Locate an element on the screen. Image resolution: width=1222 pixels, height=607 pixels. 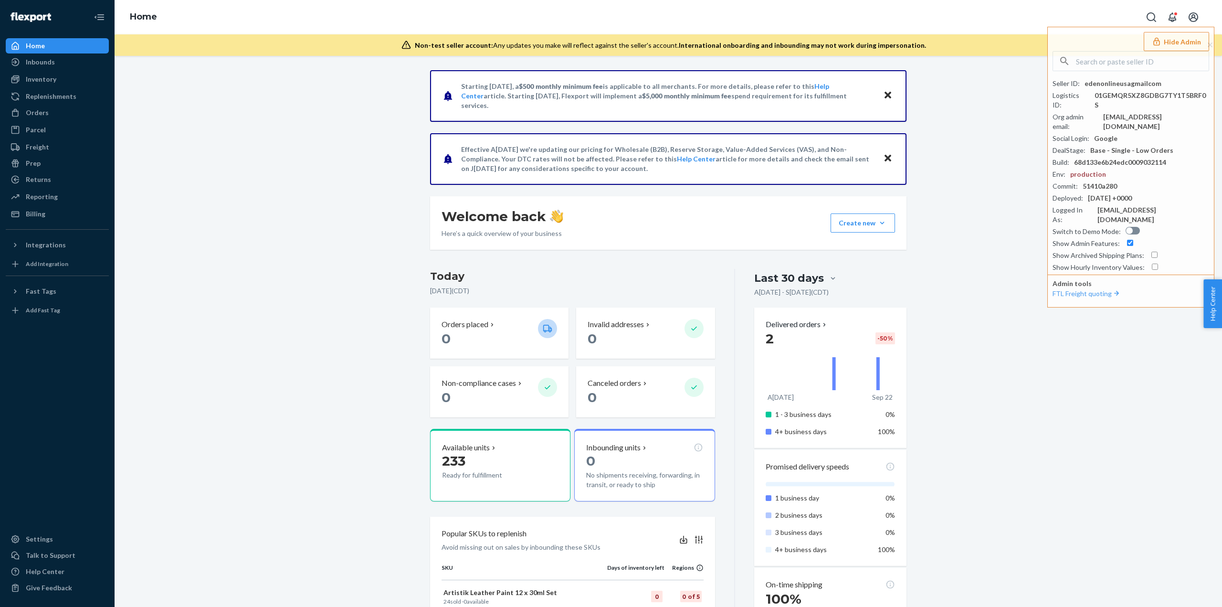
div: DealStage : is located at coordinates (1069, 150).